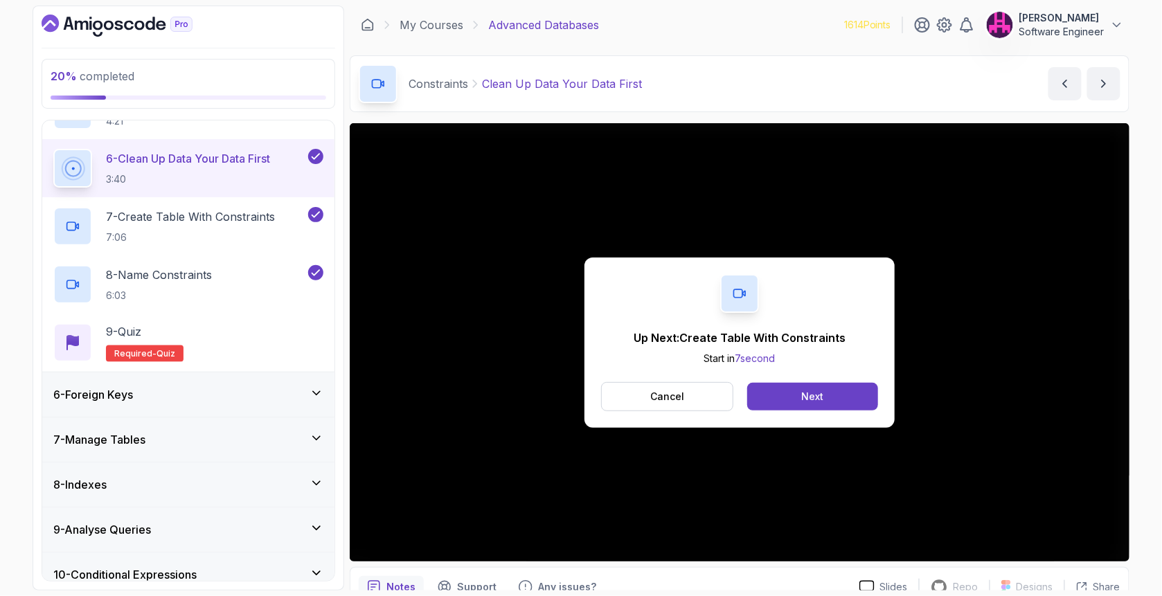 This screenshot has height=596, width=1162. Describe the element at coordinates (92, 76) in the screenshot. I see `span: completed` at that location.